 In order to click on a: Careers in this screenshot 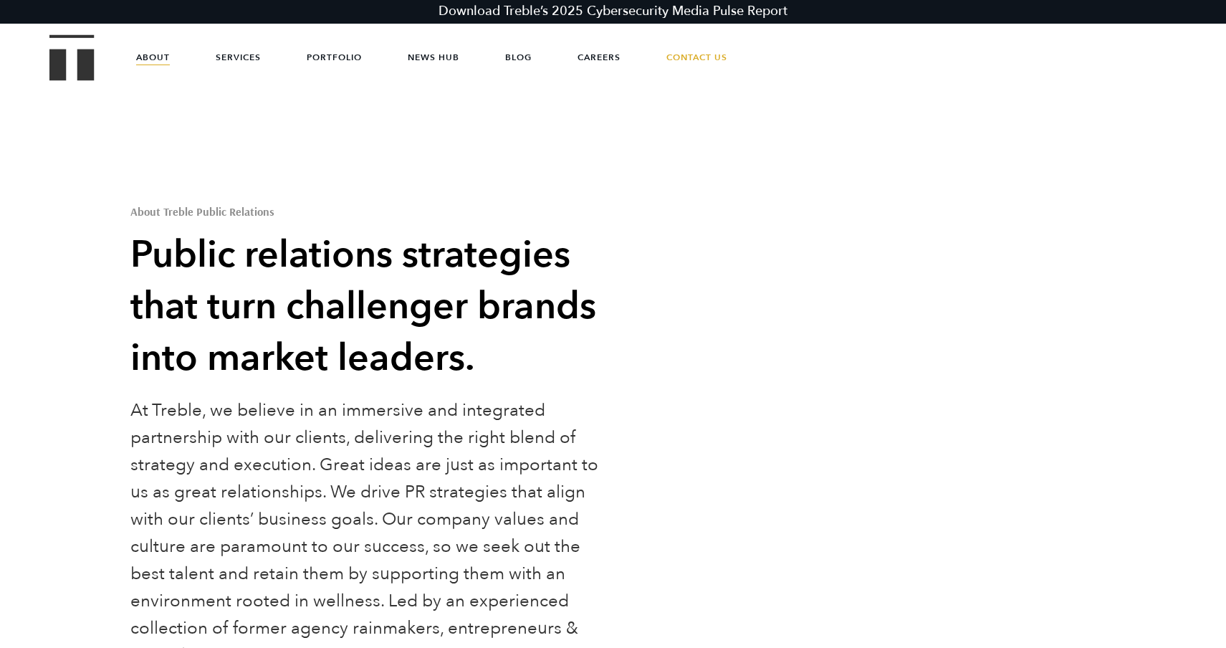, I will do `click(599, 57)`.